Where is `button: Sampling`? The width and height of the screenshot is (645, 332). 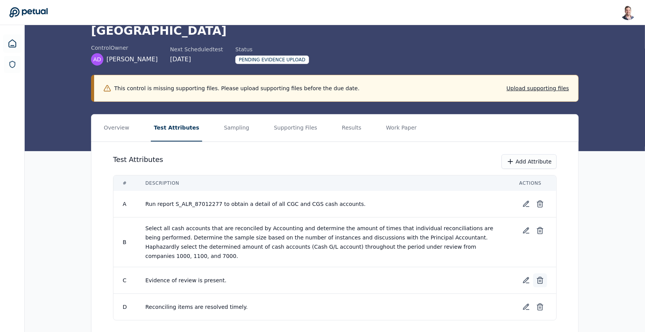 button: Sampling is located at coordinates (237, 128).